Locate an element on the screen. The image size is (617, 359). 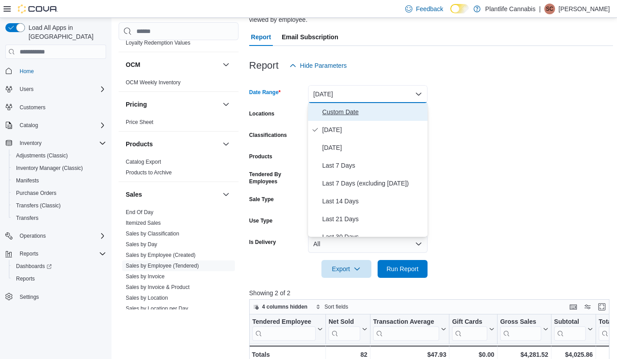
button: Products is located at coordinates (172, 144).